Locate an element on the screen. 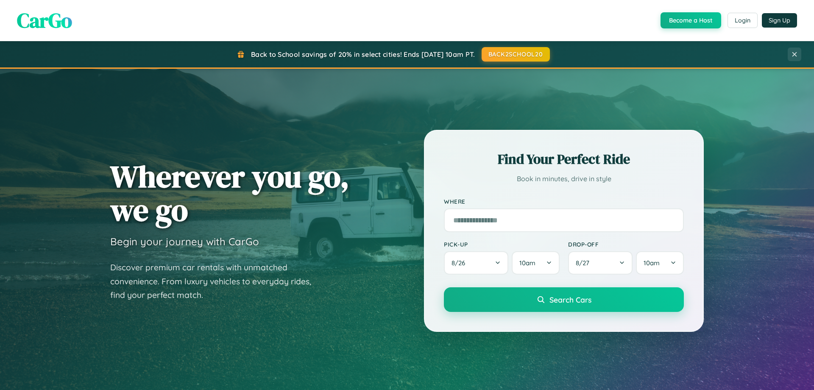 This screenshot has height=390, width=814. button: Become a Host is located at coordinates (691, 20).